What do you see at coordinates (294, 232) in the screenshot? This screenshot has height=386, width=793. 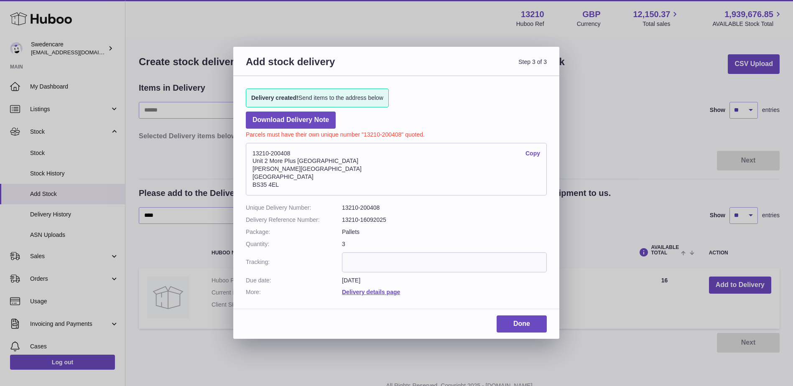 I see `dt: Package:` at bounding box center [294, 232].